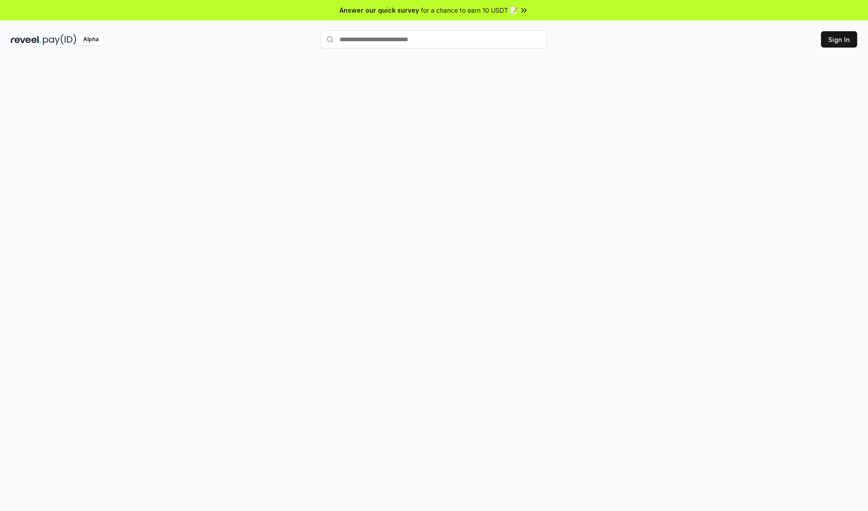  I want to click on div: Alpha, so click(91, 39).